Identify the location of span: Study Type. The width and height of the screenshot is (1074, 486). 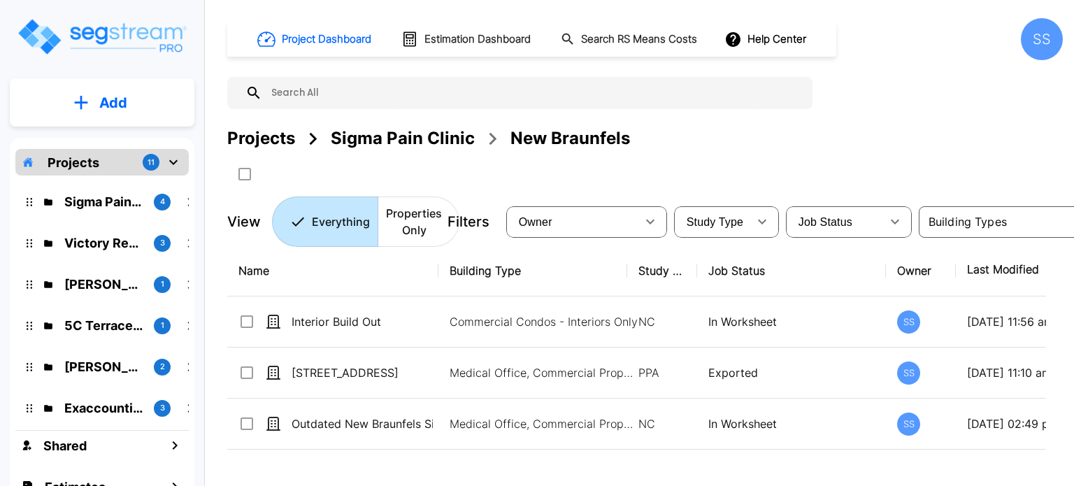
(714, 222).